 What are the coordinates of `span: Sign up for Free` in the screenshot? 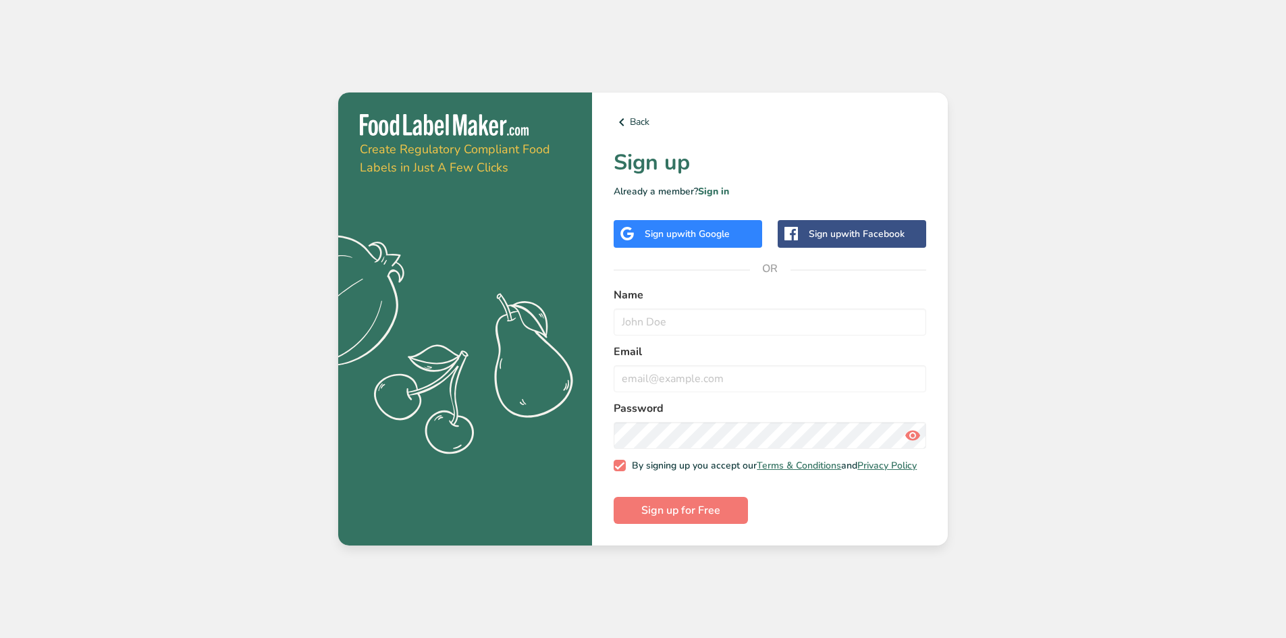 It's located at (681, 510).